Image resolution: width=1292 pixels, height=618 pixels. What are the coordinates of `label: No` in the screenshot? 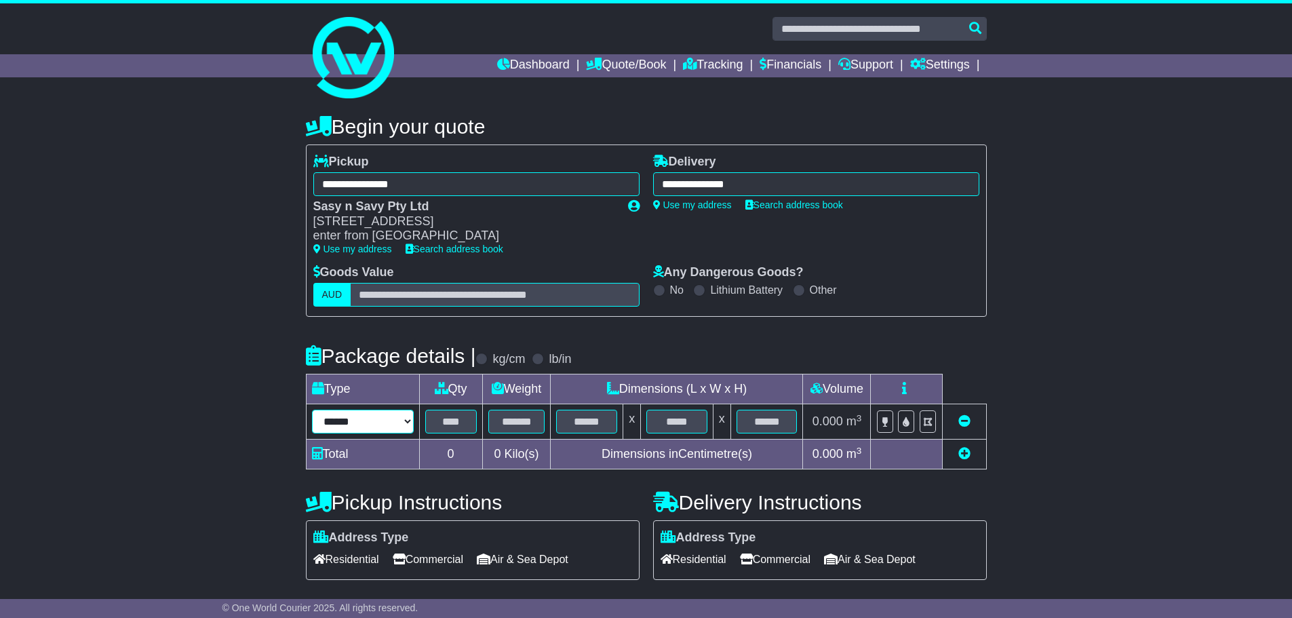 It's located at (677, 290).